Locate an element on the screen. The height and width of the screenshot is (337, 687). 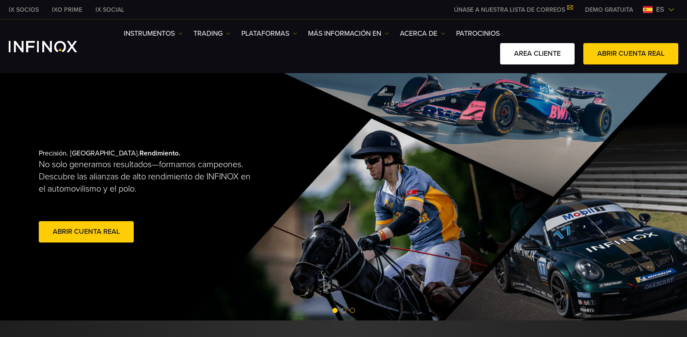
a: INFINOX MENU is located at coordinates (609, 10).